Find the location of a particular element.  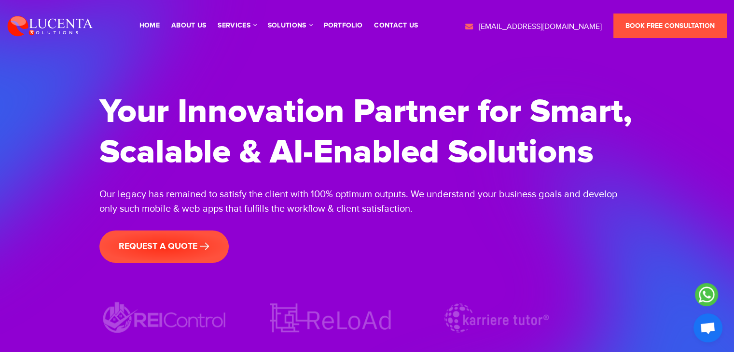

a: Book Free Consultation is located at coordinates (670, 26).